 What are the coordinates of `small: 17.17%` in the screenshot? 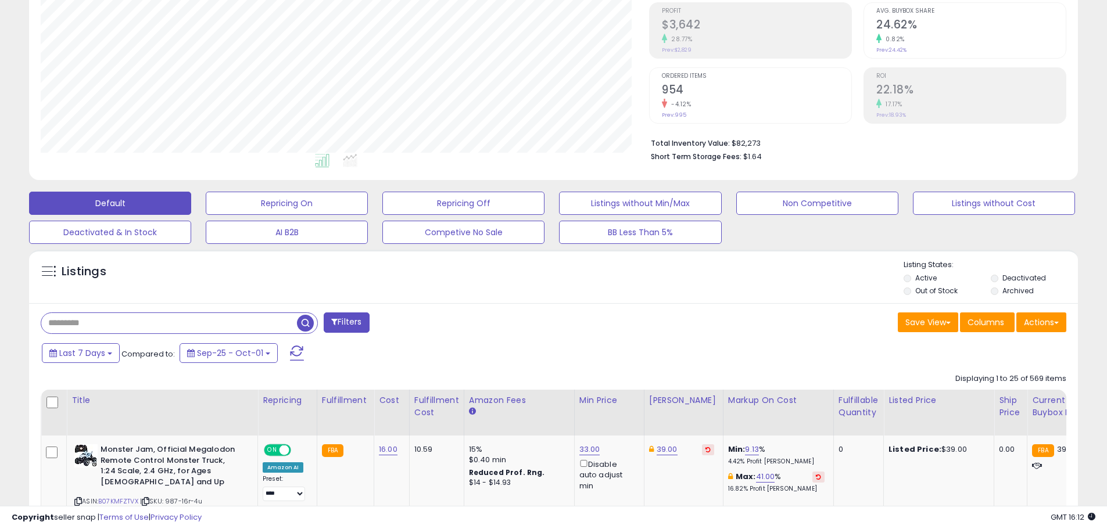 It's located at (891, 104).